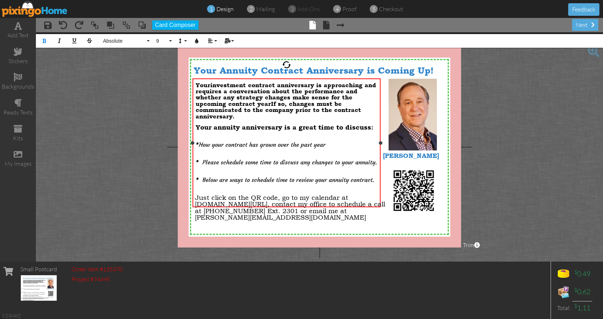 The height and width of the screenshot is (319, 603). What do you see at coordinates (225, 9) in the screenshot?
I see `span: design` at bounding box center [225, 9].